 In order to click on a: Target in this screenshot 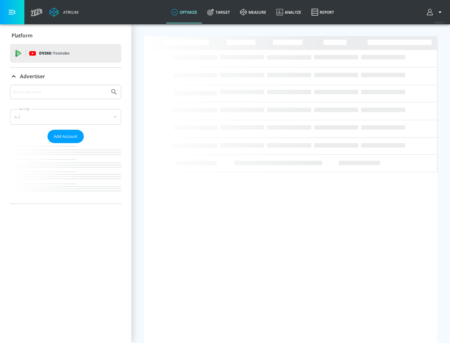, I will do `click(218, 12)`.